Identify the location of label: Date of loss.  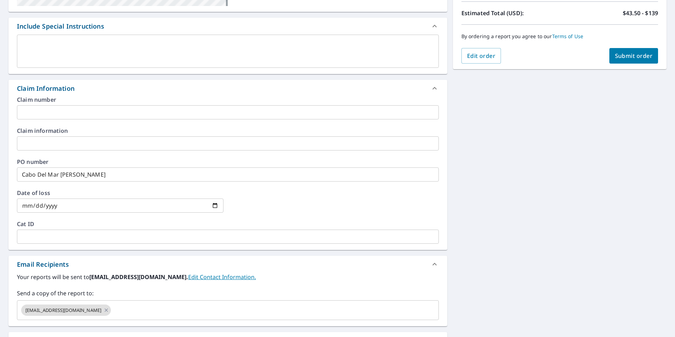
(120, 193).